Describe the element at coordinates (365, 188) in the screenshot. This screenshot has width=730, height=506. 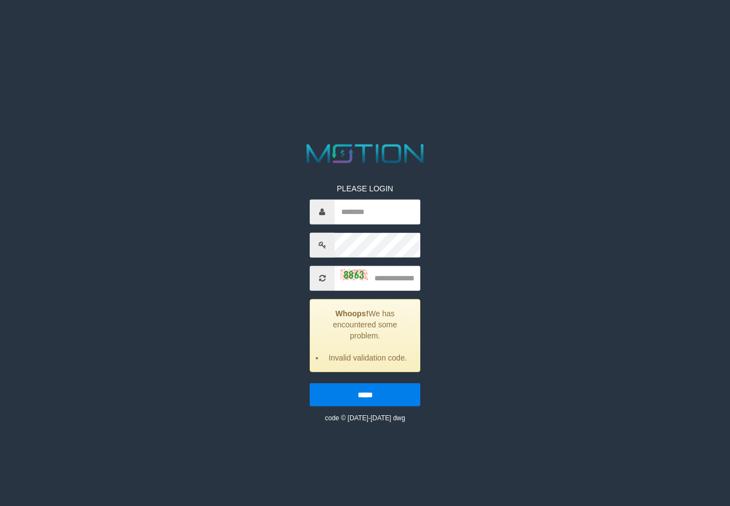
I see `p: PLEASE LOGIN` at that location.